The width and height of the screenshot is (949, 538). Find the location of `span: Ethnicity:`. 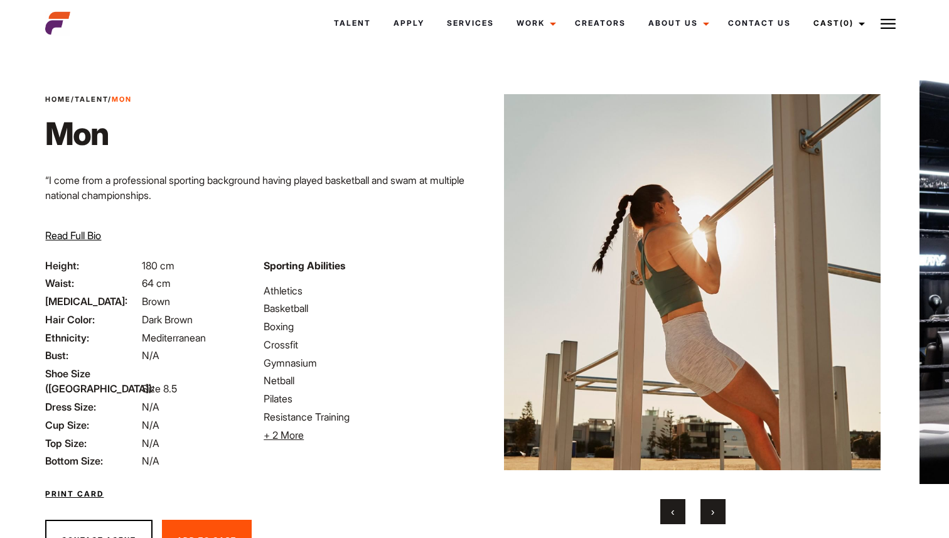

span: Ethnicity: is located at coordinates (92, 338).